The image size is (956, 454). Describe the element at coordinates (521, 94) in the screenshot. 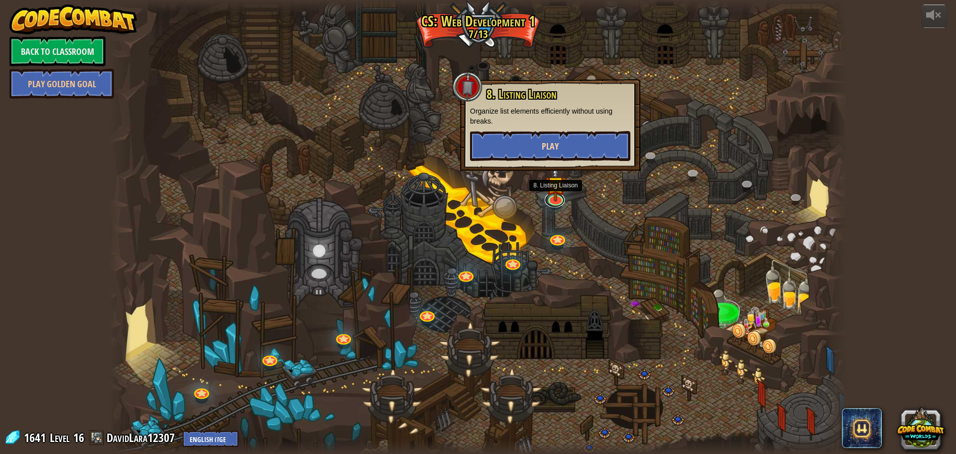

I see `span: 8. Listing Liaison` at that location.